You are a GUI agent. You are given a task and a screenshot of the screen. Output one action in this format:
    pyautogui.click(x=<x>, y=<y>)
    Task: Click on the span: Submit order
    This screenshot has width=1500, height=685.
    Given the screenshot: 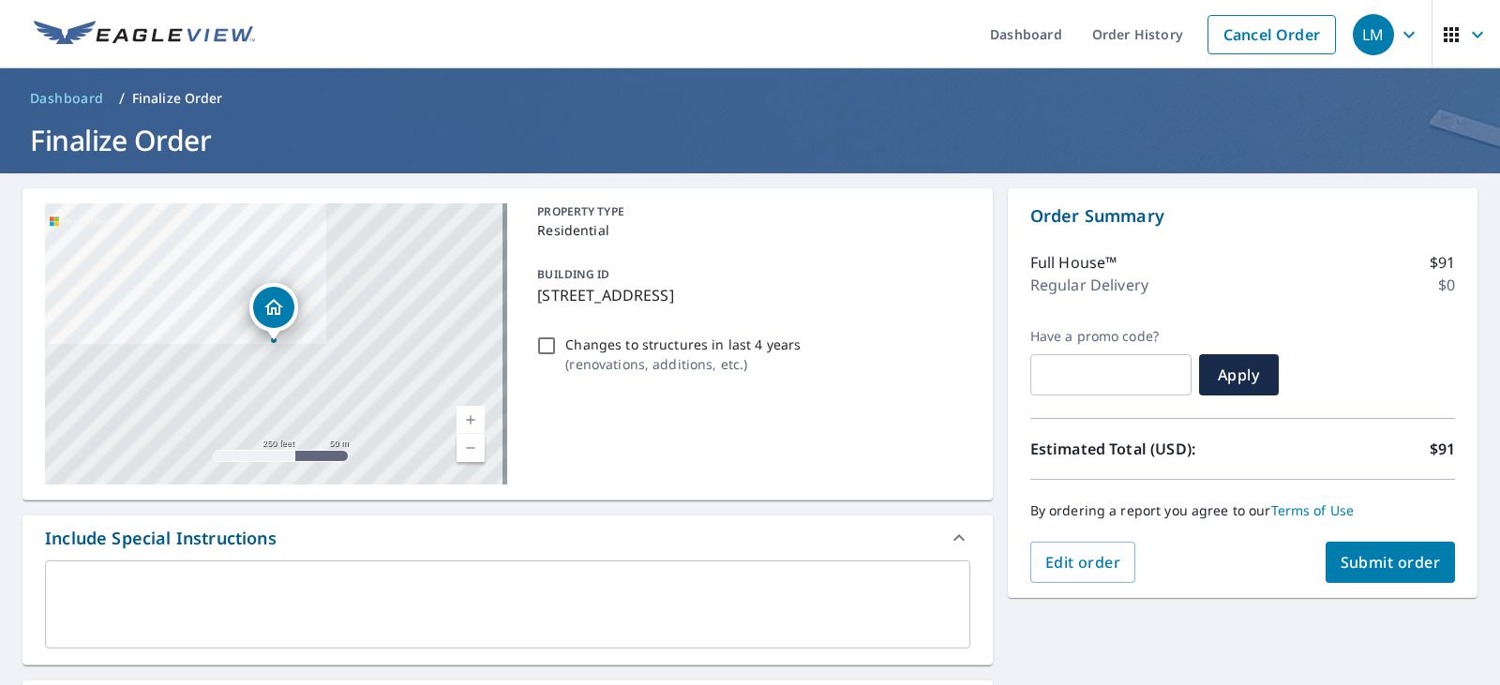 What is the action you would take?
    pyautogui.click(x=1390, y=562)
    